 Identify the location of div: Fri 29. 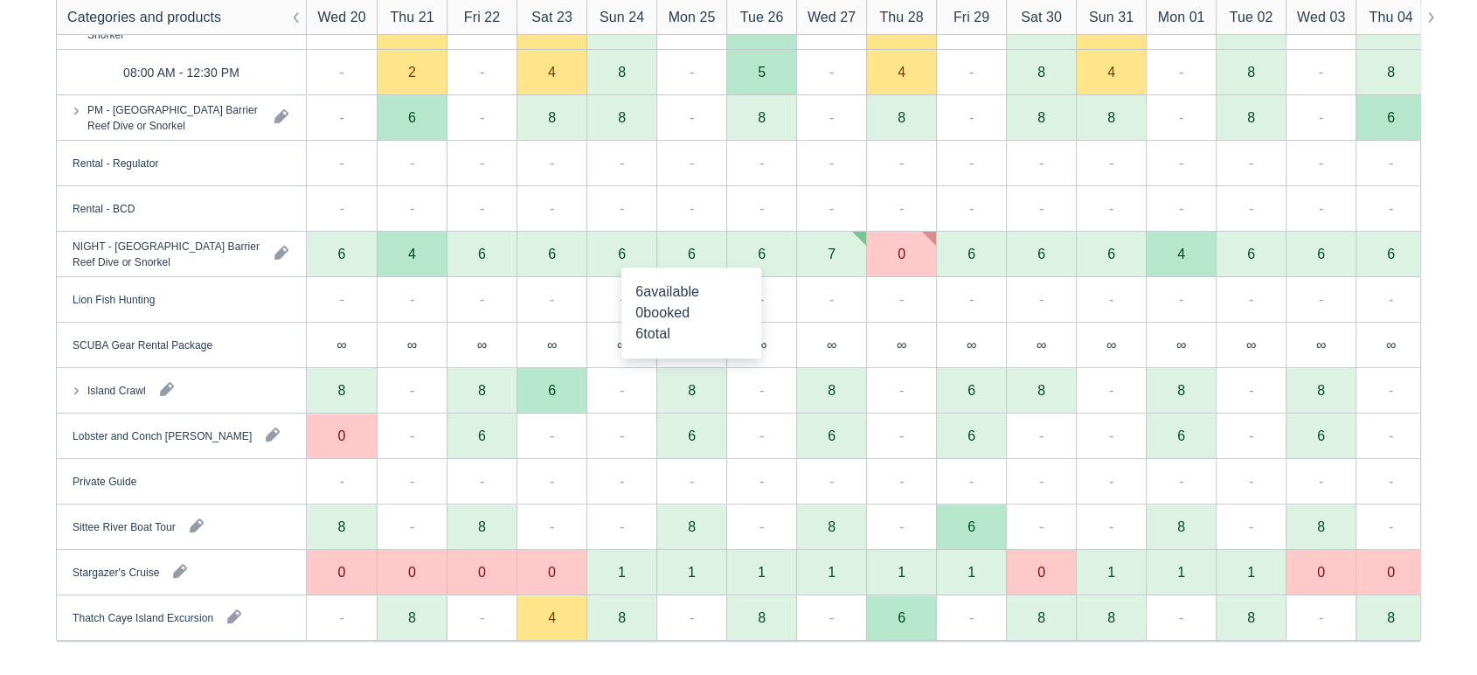
(971, 17).